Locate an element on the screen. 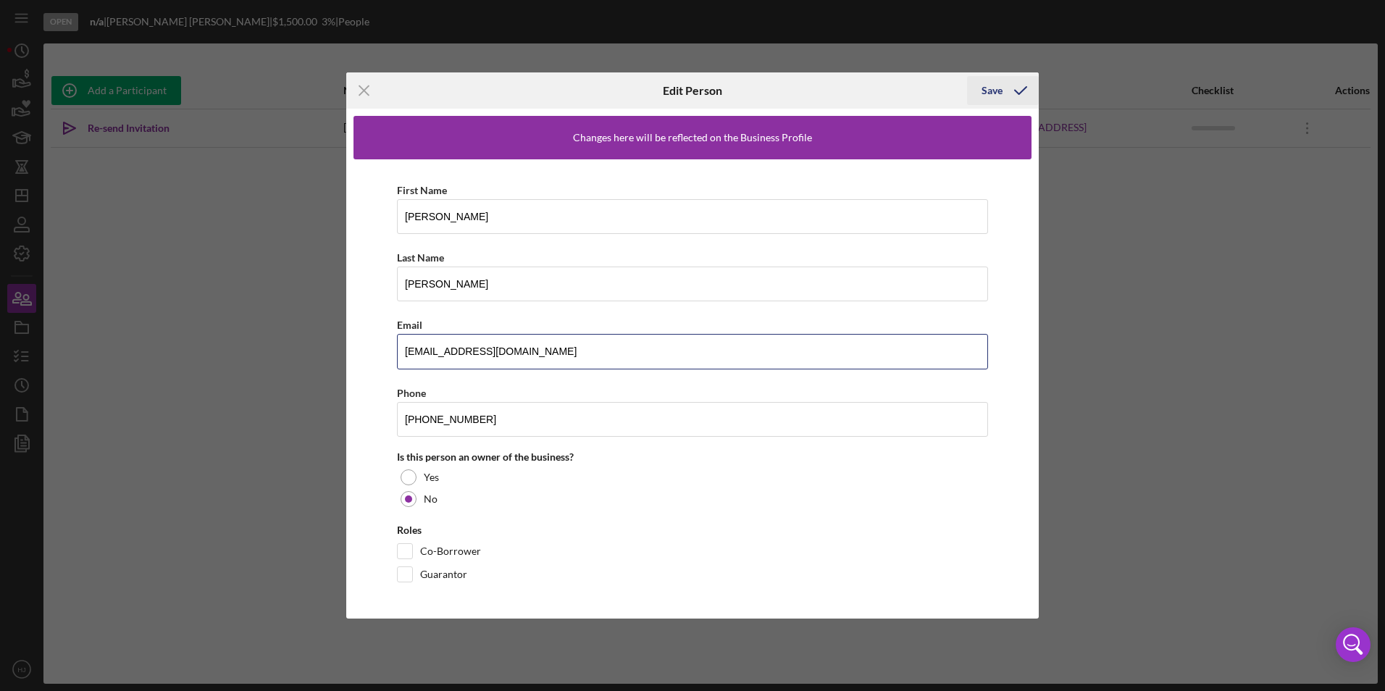 The width and height of the screenshot is (1385, 691). label: Co-Borrower is located at coordinates (451, 551).